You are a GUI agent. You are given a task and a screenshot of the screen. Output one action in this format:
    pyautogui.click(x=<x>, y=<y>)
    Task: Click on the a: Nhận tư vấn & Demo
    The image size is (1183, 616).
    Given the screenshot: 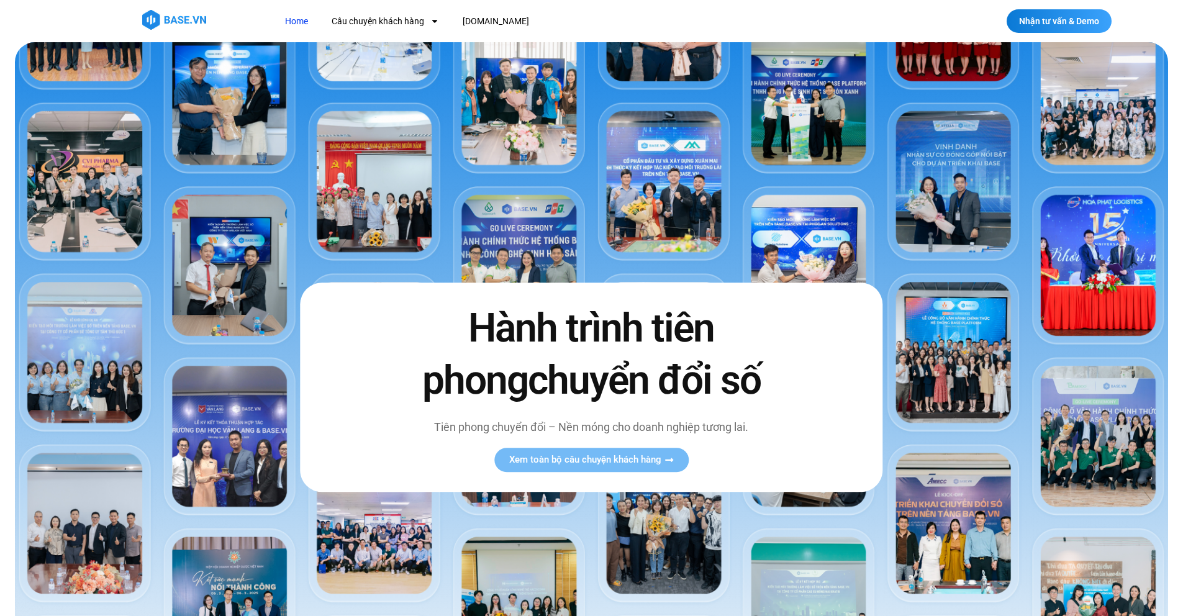 What is the action you would take?
    pyautogui.click(x=1059, y=21)
    